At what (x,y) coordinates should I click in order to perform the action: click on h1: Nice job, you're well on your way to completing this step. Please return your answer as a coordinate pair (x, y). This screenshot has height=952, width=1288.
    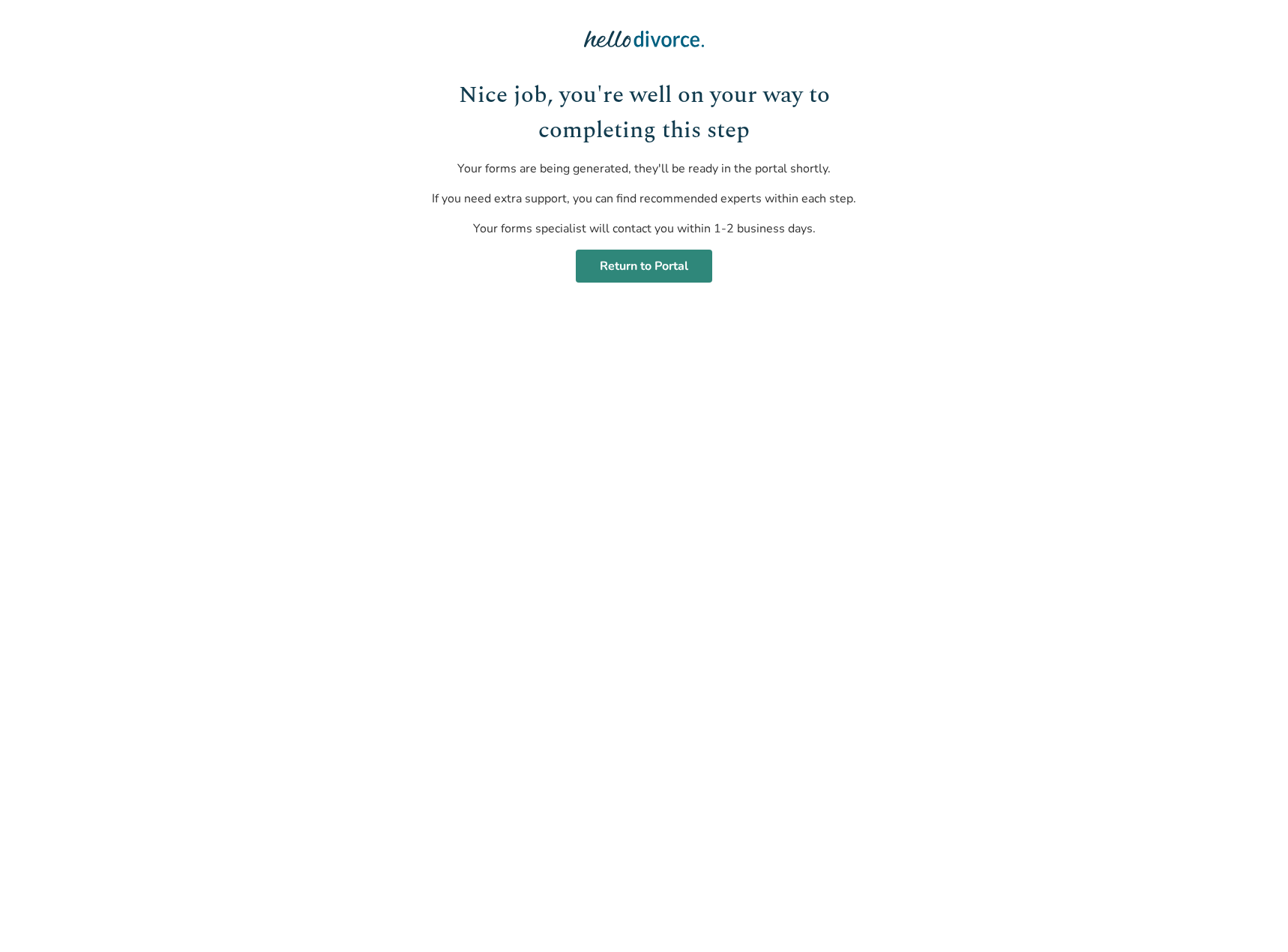
    Looking at the image, I should click on (644, 112).